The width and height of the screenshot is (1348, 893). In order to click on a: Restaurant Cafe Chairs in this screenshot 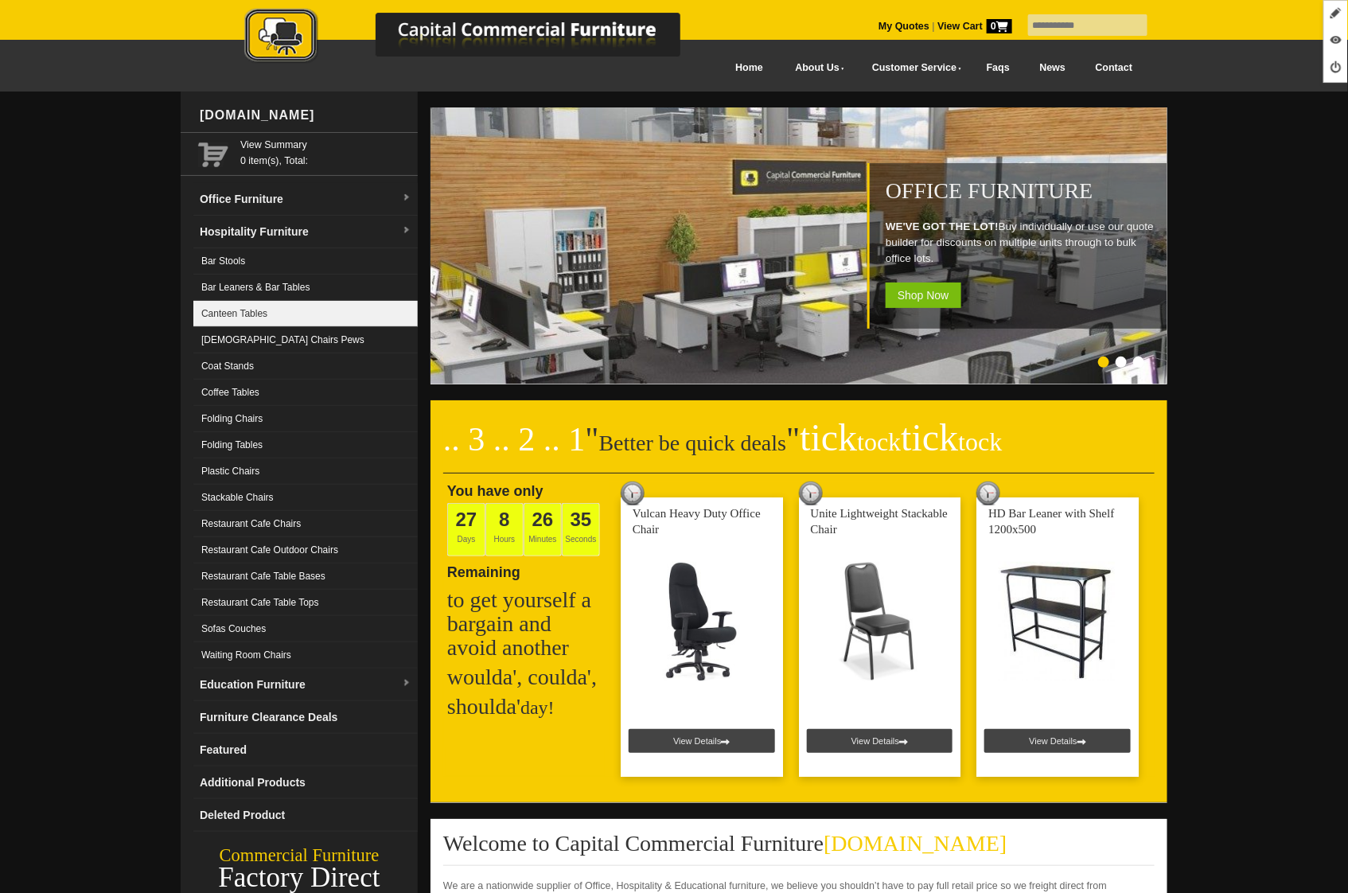, I will do `click(305, 523)`.